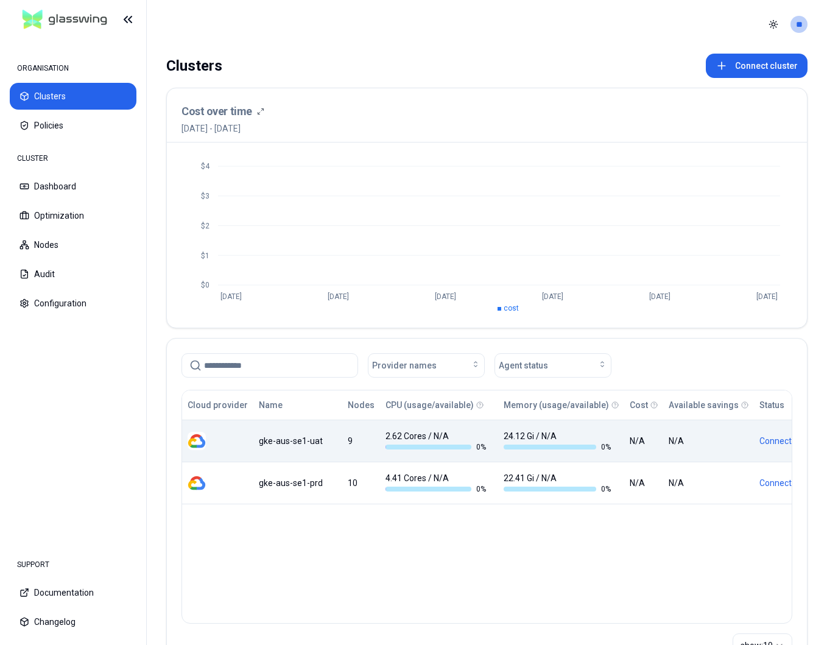 This screenshot has height=645, width=827. What do you see at coordinates (439, 441) in the screenshot?
I see `div: 2.62 Cores / N/A` at bounding box center [439, 441].